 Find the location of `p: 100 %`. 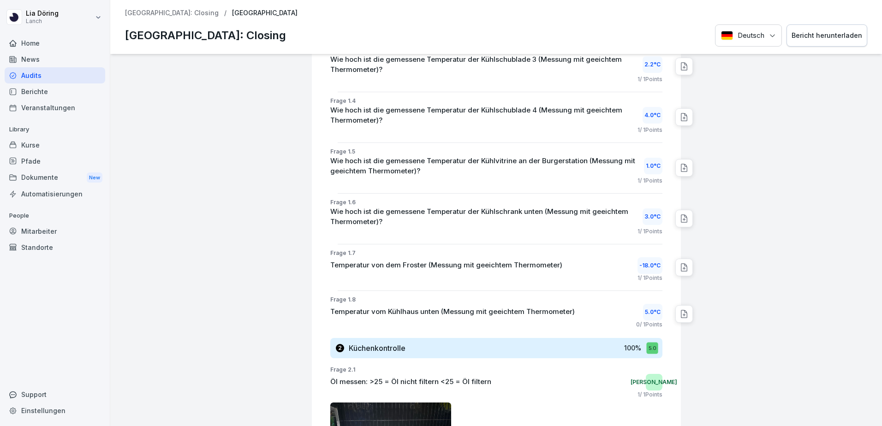

p: 100 % is located at coordinates (632, 348).